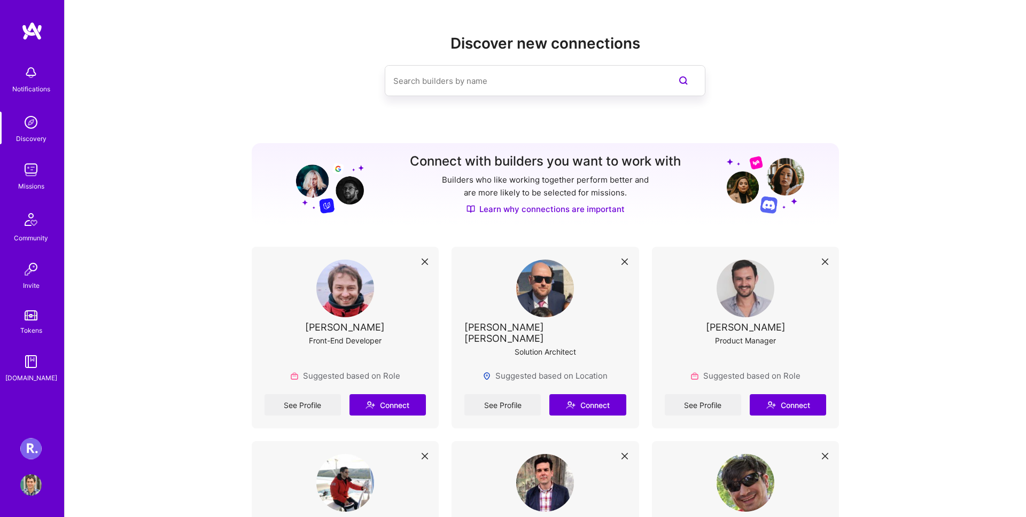 This screenshot has height=517, width=1026. Describe the element at coordinates (31, 220) in the screenshot. I see `img: Community` at that location.